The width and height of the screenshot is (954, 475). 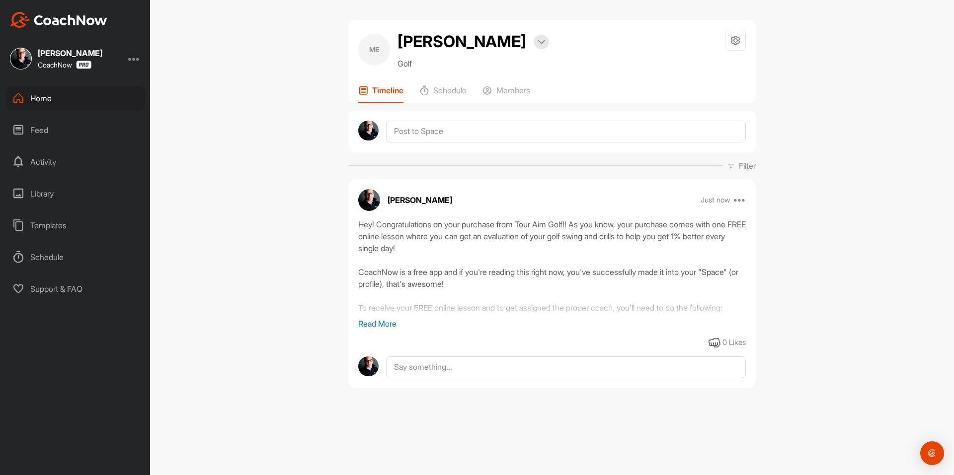 What do you see at coordinates (374, 50) in the screenshot?
I see `div: ME` at bounding box center [374, 50].